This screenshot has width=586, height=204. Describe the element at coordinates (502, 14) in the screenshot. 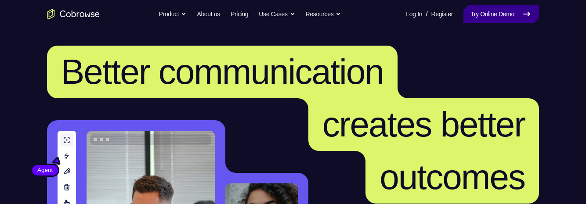

I see `a: Try Online Demo` at that location.